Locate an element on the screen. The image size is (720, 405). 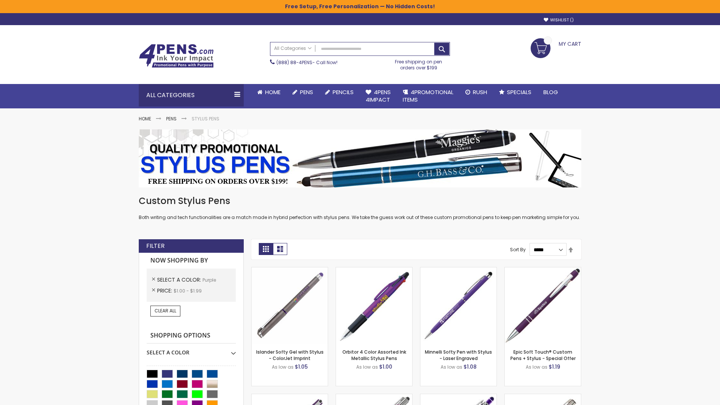
a: Blog is located at coordinates (551, 92).